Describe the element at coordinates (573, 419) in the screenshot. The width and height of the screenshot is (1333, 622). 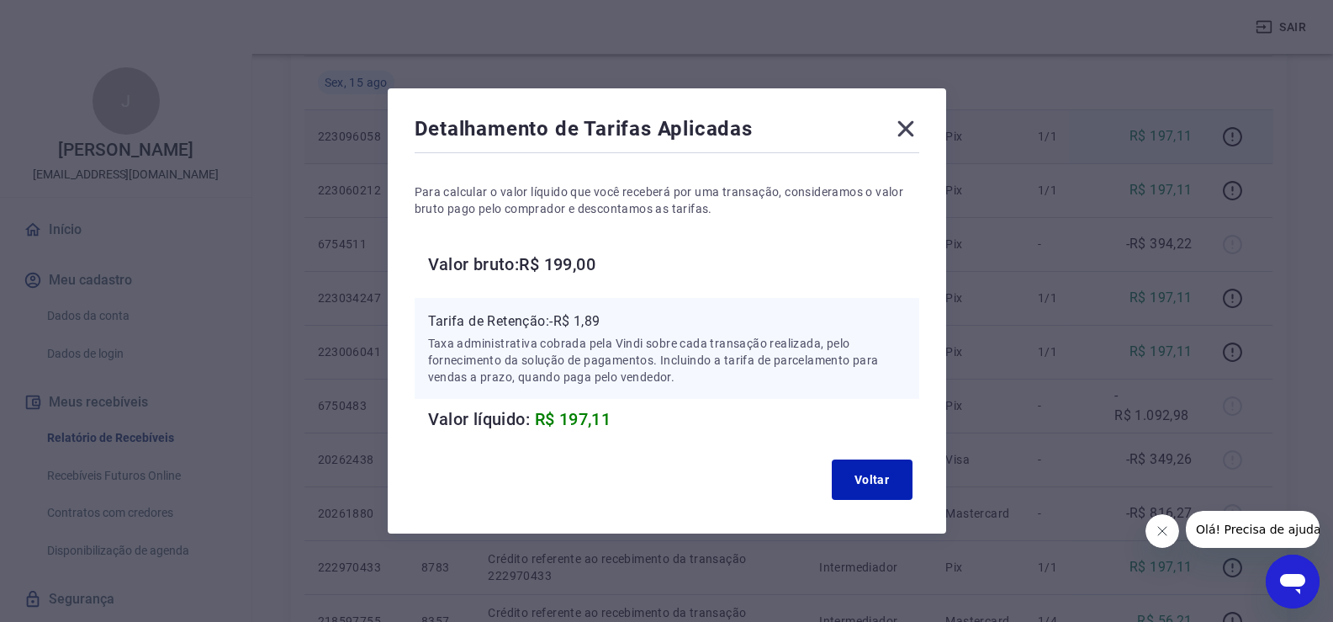
I see `span: R$ 197,11` at that location.